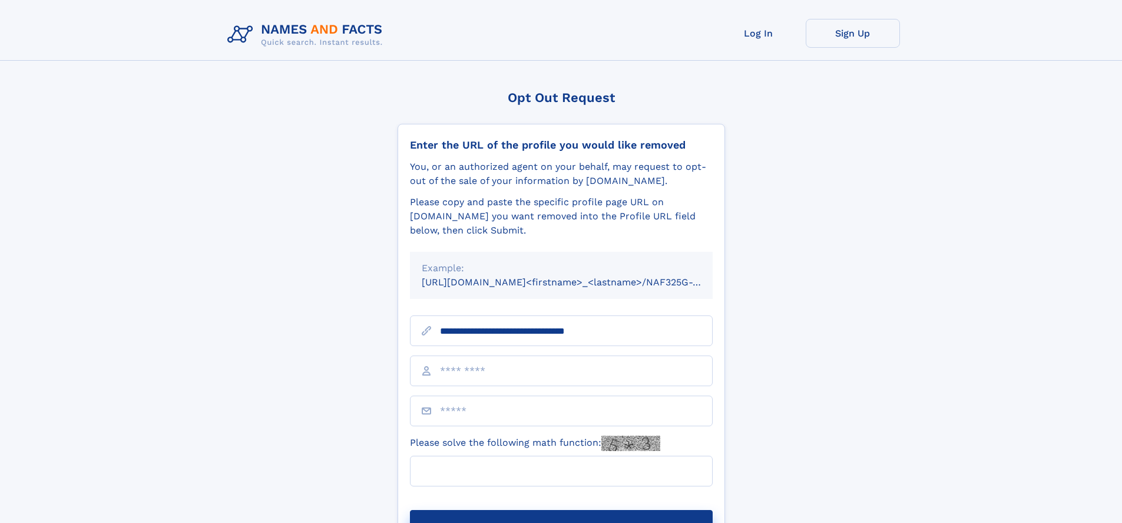 The image size is (1122, 523). What do you see at coordinates (561, 174) in the screenshot?
I see `div: You, or an authorized agent on your behalf, may request to opt-out of the sale of your informatio...` at bounding box center [561, 174].